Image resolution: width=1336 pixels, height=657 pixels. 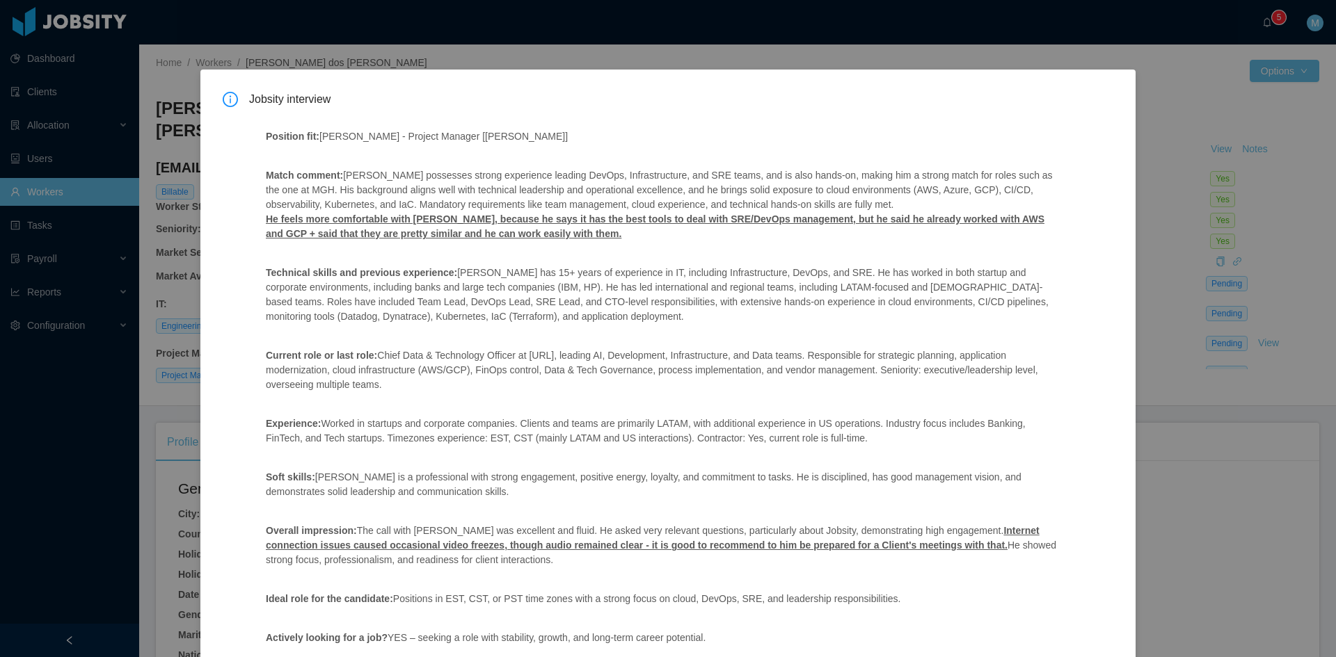 What do you see at coordinates (292, 136) in the screenshot?
I see `strong: Position fit:` at bounding box center [292, 136].